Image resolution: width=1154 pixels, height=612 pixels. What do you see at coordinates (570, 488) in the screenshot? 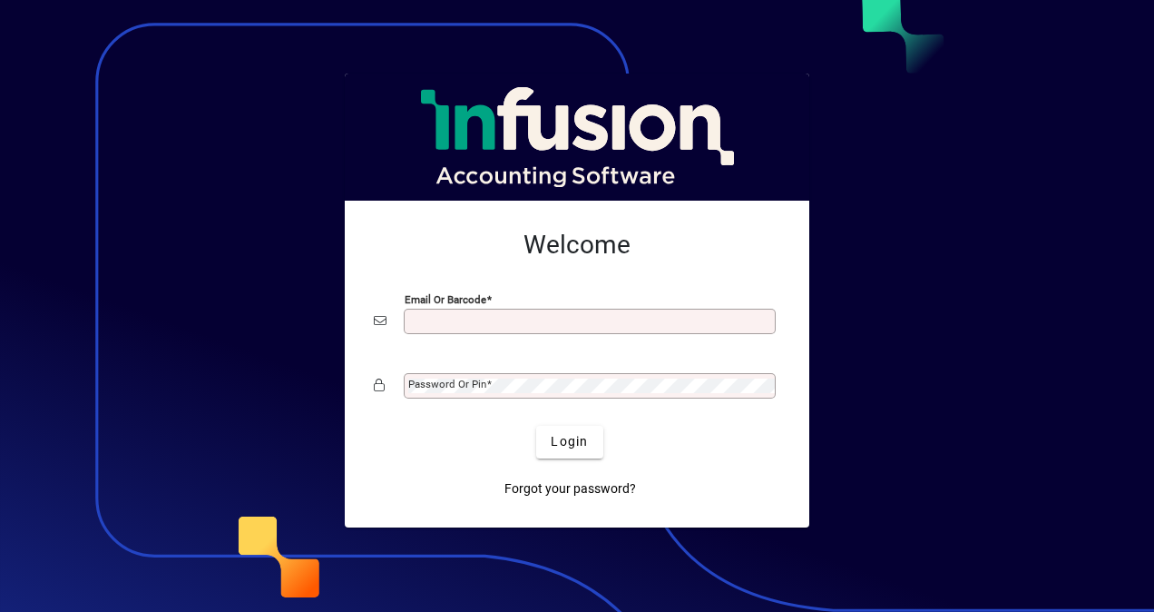
I see `span: Forgot your password?` at bounding box center [570, 488].